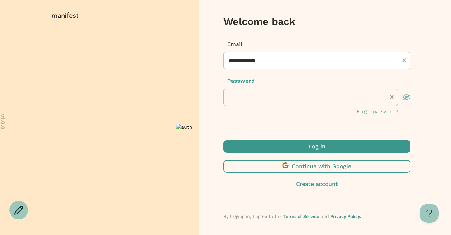  Describe the element at coordinates (377, 112) in the screenshot. I see `button: Forgot password?` at that location.